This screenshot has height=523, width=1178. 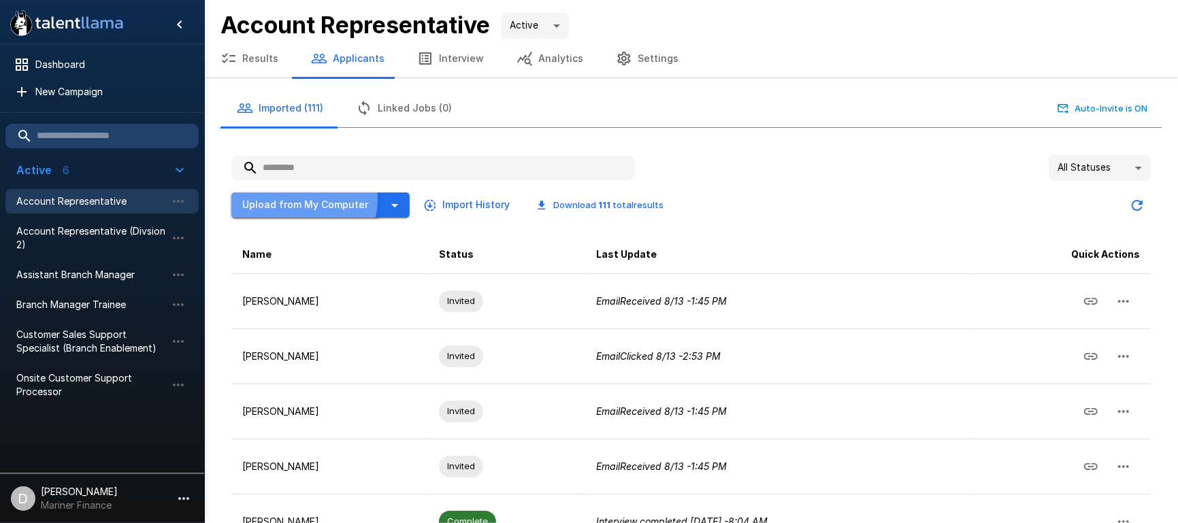 What do you see at coordinates (1060, 254) in the screenshot?
I see `th: Quick Actions` at bounding box center [1060, 254].